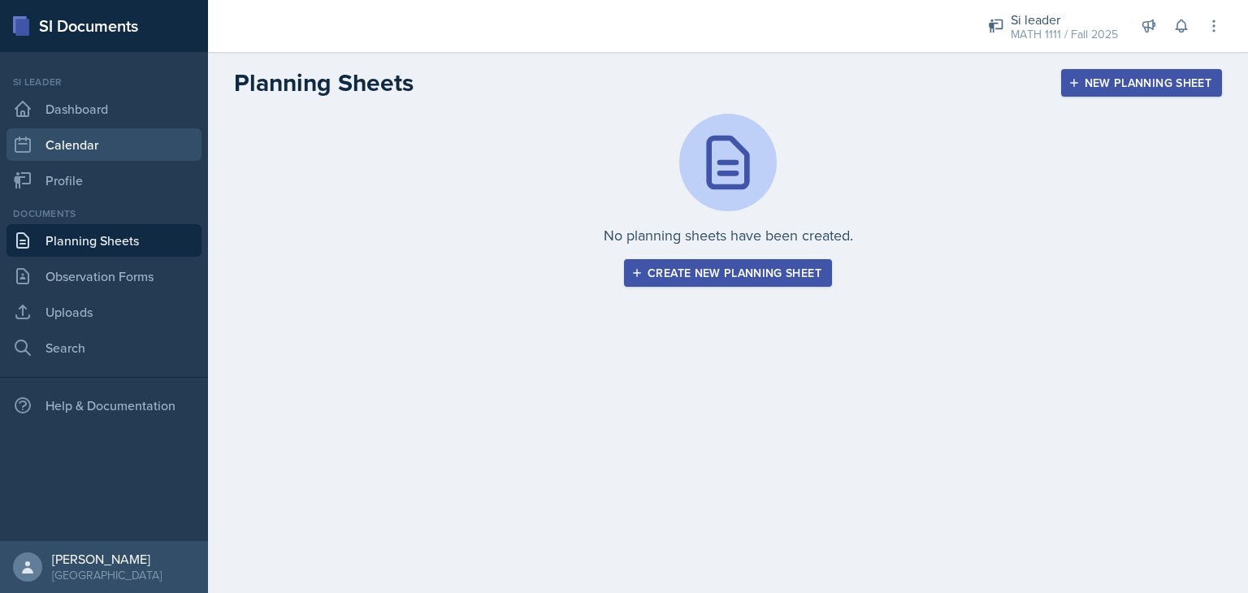  What do you see at coordinates (323, 83) in the screenshot?
I see `h2: Planning Sheets` at bounding box center [323, 83].